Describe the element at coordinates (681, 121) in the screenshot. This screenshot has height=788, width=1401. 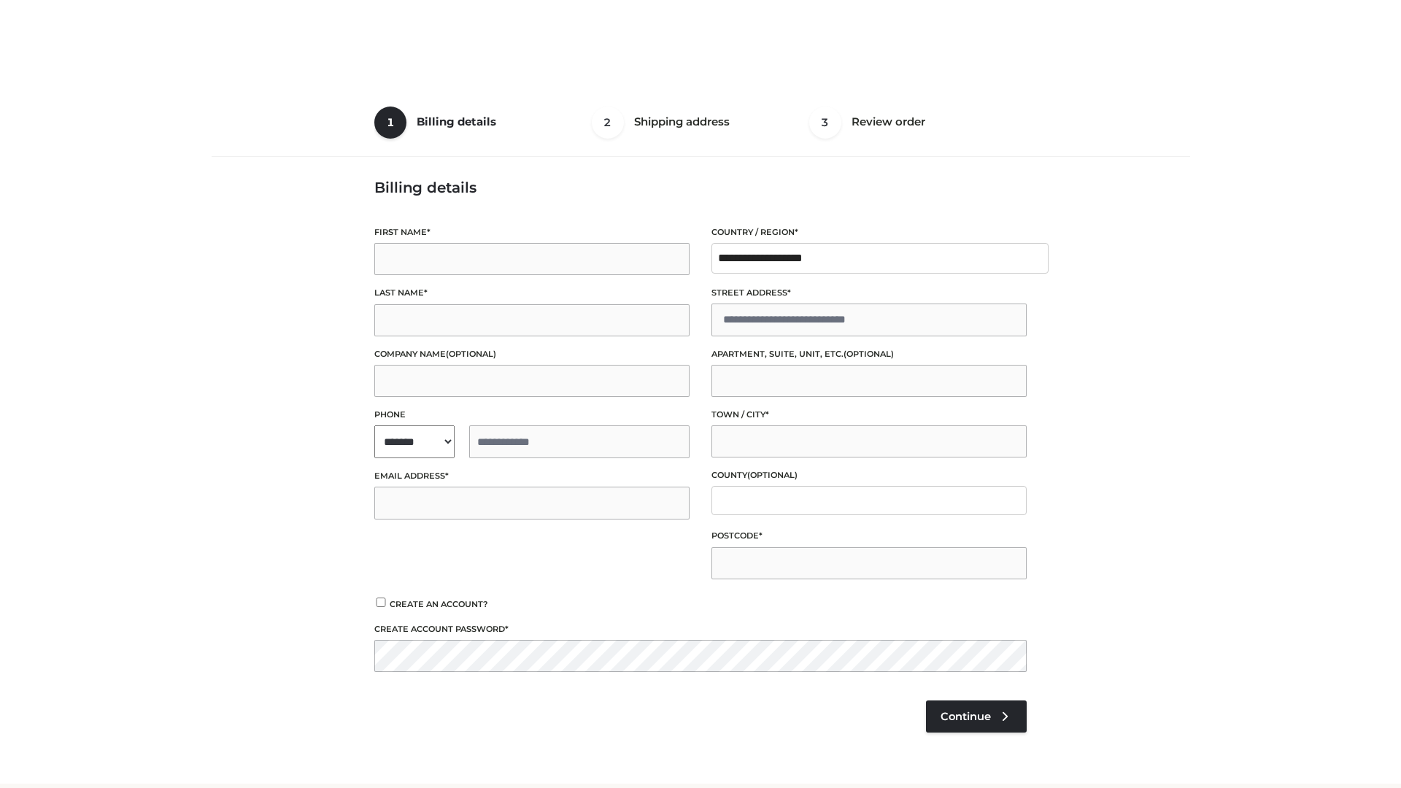
I see `span: Shipping address` at that location.